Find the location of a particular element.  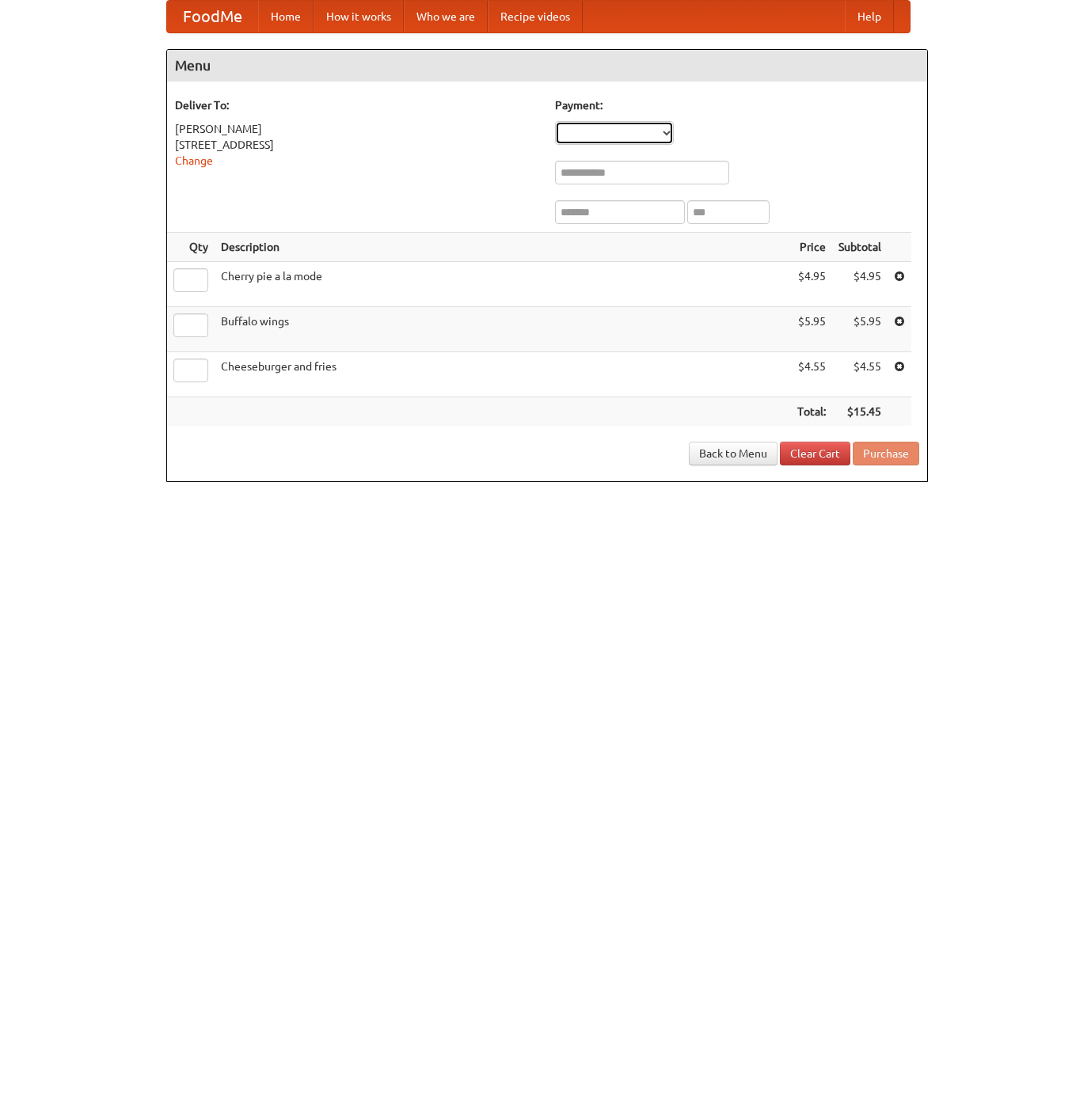

a: Who we are is located at coordinates (446, 16).